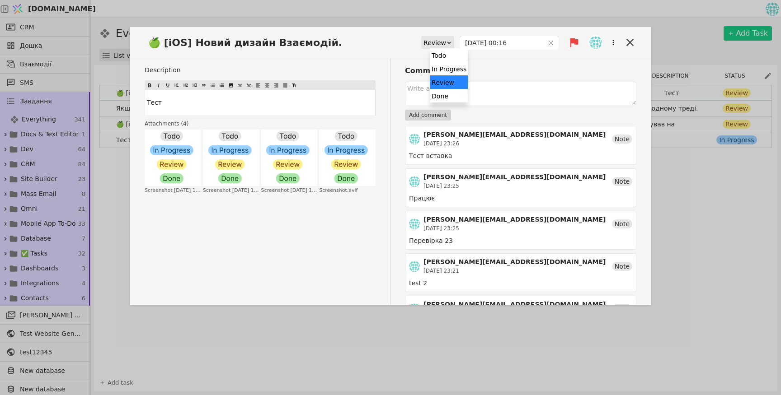  I want to click on h4: Attachments ( 4 ), so click(260, 124).